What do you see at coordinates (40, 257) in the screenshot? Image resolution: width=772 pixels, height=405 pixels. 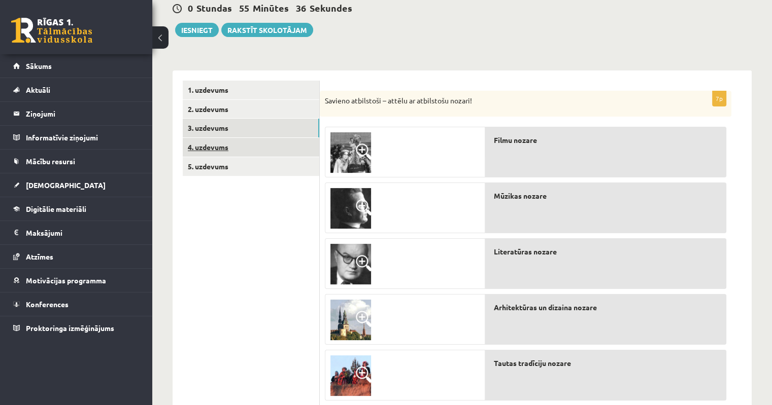 I see `span: Atzīmes` at bounding box center [40, 257].